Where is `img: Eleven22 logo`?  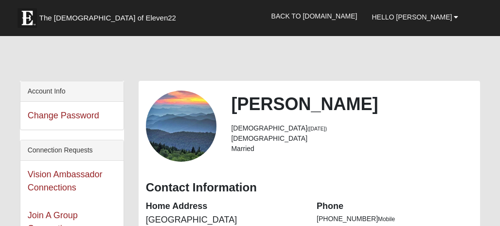 img: Eleven22 logo is located at coordinates (27, 18).